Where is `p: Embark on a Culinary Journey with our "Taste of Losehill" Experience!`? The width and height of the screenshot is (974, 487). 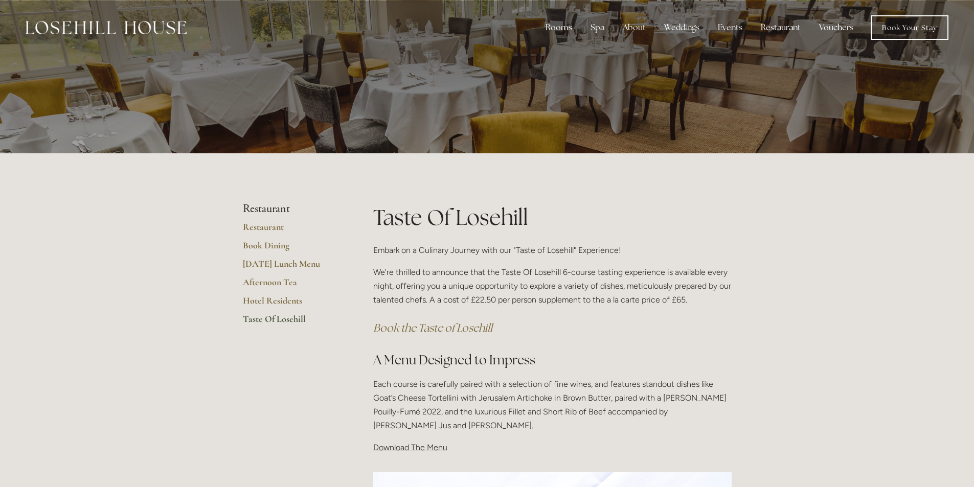 p: Embark on a Culinary Journey with our "Taste of Losehill" Experience! is located at coordinates (552, 250).